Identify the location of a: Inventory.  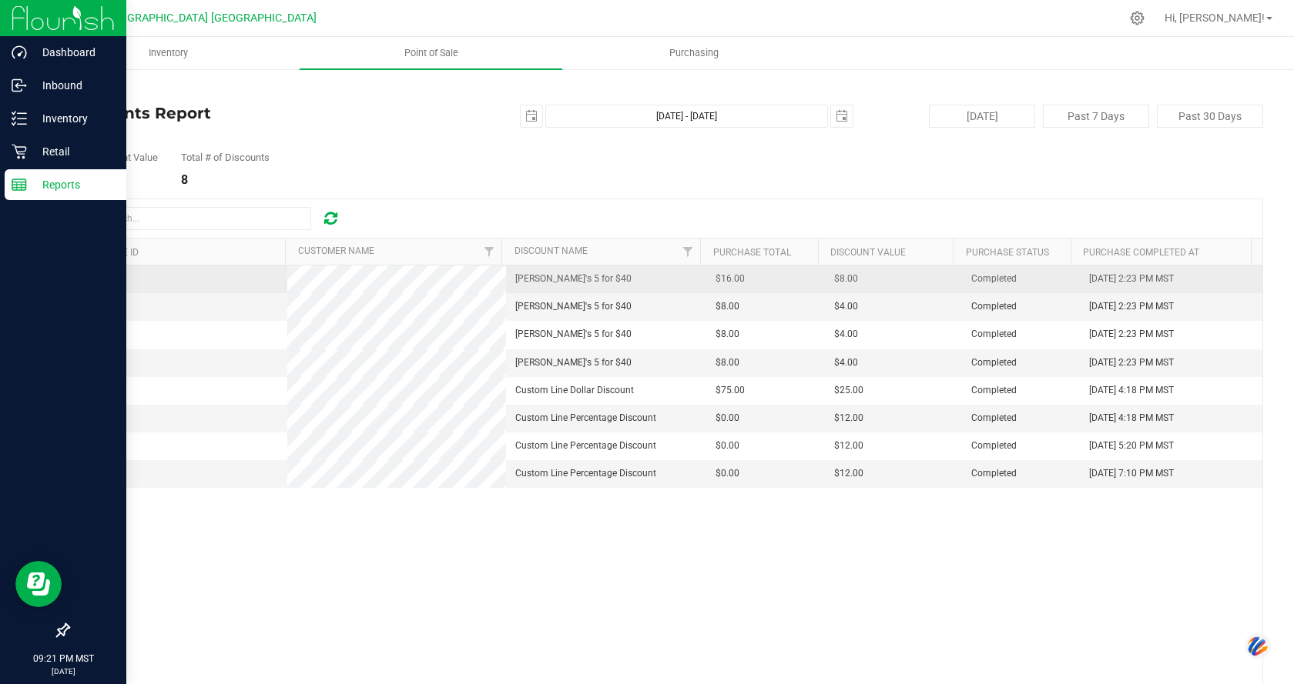
(168, 53).